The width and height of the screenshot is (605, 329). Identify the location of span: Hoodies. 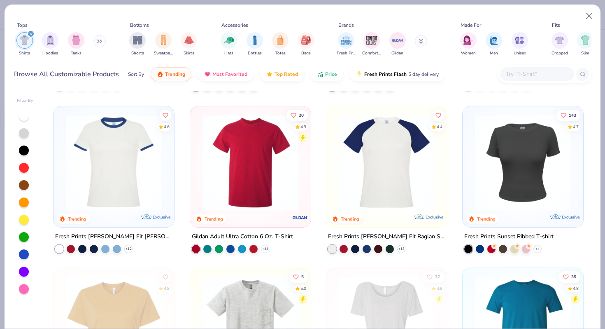
(50, 53).